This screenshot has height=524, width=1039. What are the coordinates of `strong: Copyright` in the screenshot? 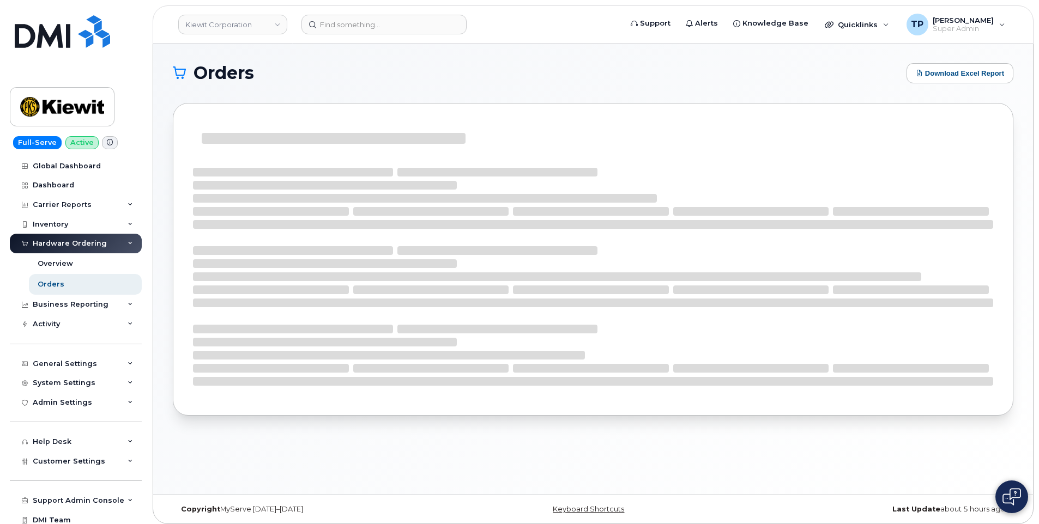 It's located at (201, 509).